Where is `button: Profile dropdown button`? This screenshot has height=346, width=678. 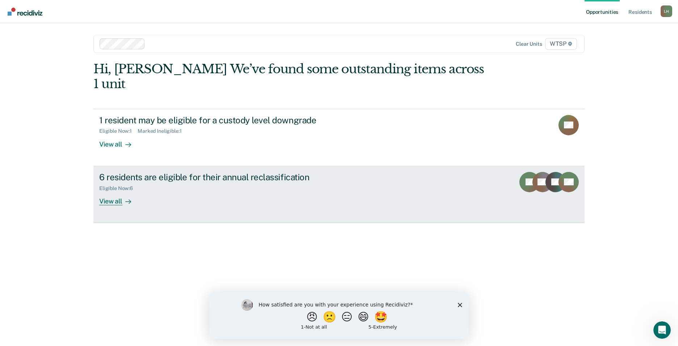 button: Profile dropdown button is located at coordinates (667, 11).